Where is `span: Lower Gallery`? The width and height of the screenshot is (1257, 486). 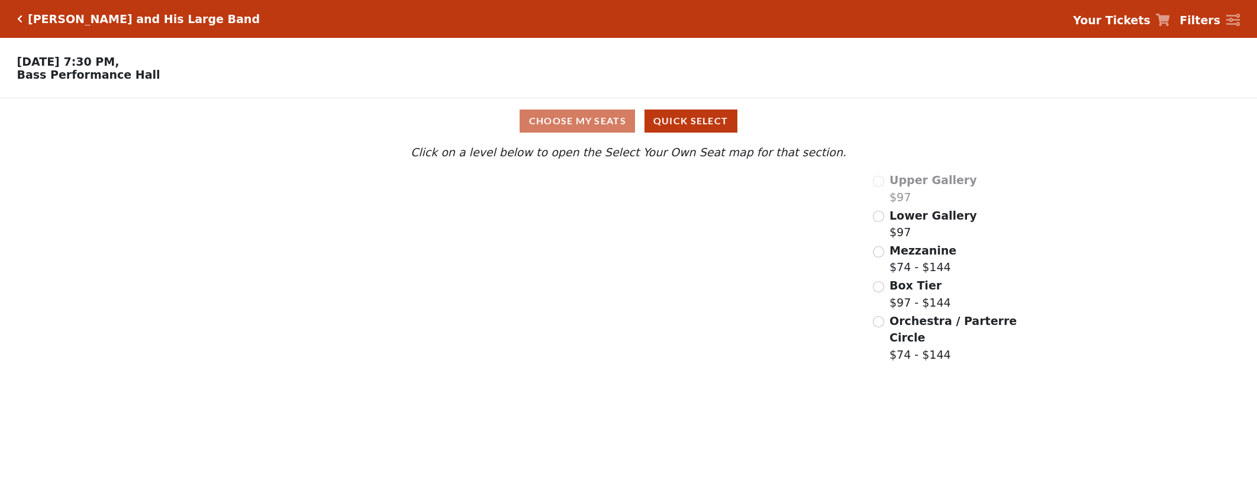 span: Lower Gallery is located at coordinates (933, 215).